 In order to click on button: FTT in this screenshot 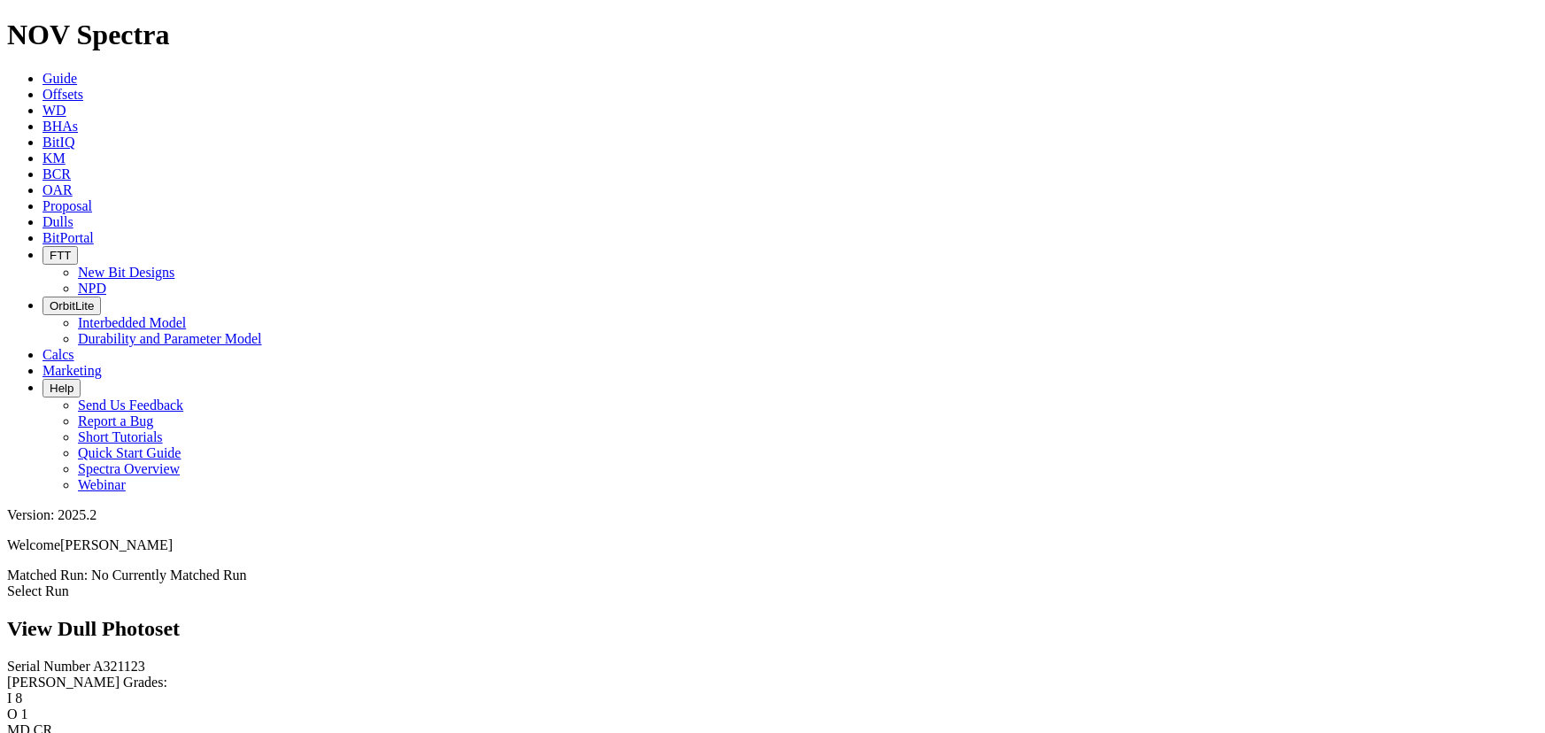, I will do `click(60, 255)`.